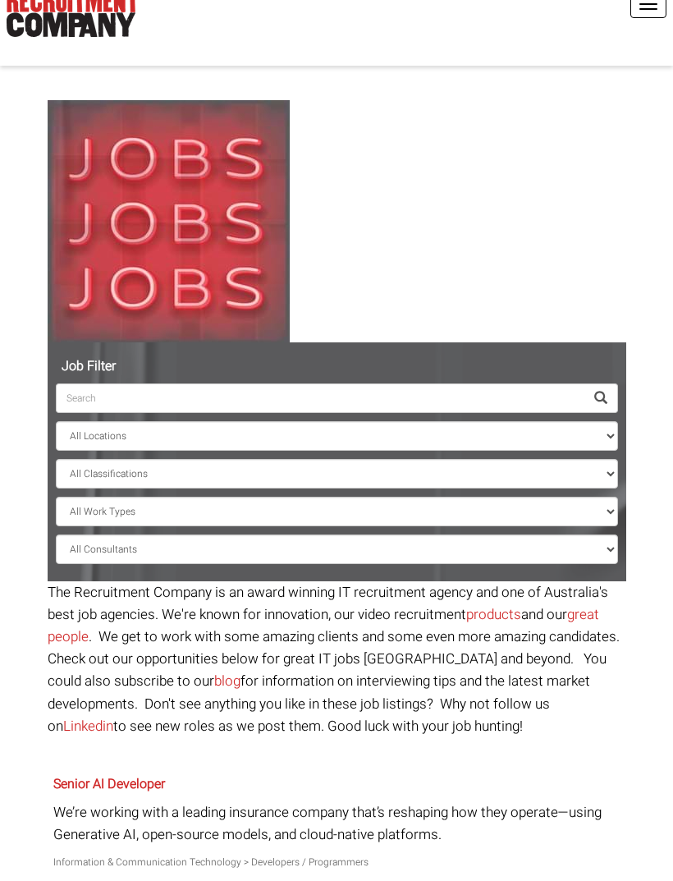 The height and width of the screenshot is (881, 673). Describe the element at coordinates (337, 862) in the screenshot. I see `p: Information & Communication Technology > Developers / Programmers` at that location.